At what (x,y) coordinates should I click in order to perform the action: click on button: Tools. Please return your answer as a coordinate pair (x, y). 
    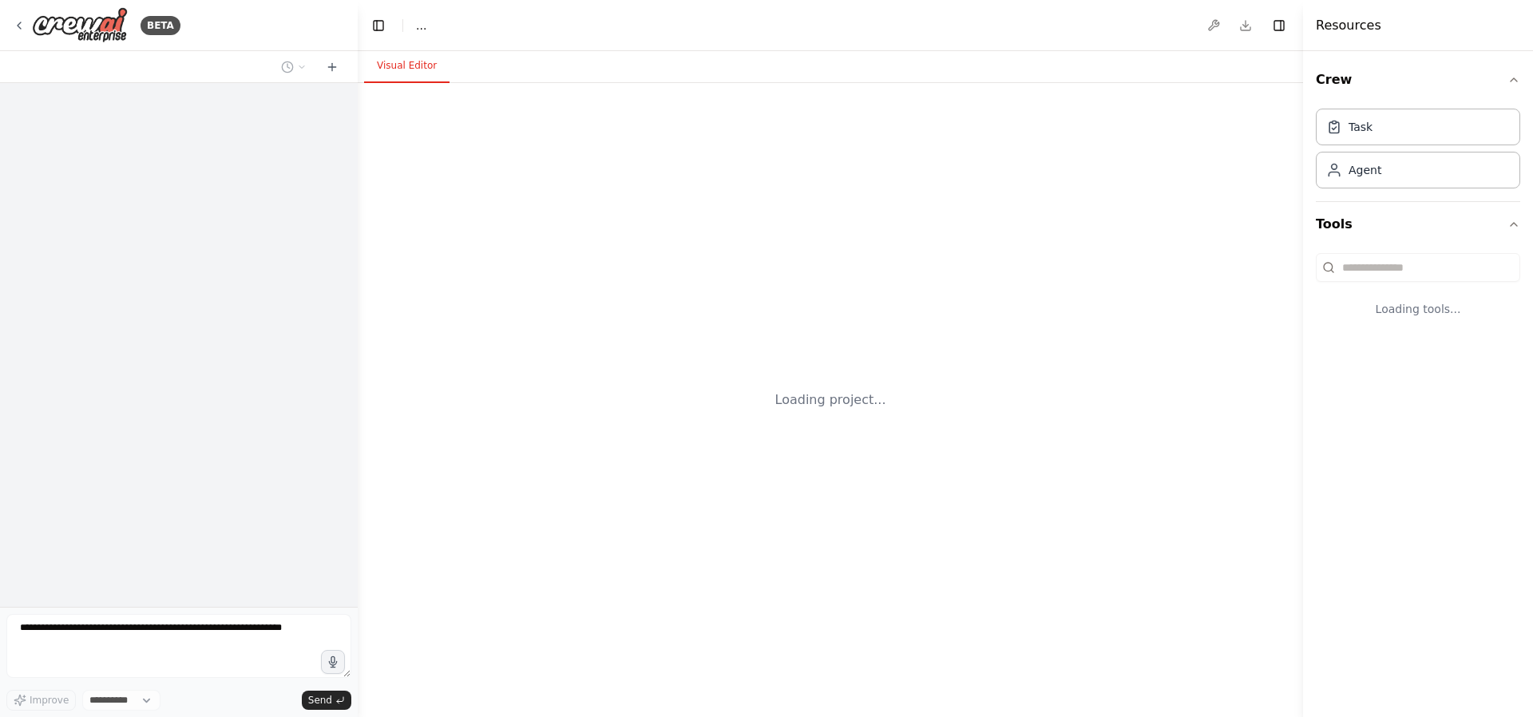
    Looking at the image, I should click on (1418, 224).